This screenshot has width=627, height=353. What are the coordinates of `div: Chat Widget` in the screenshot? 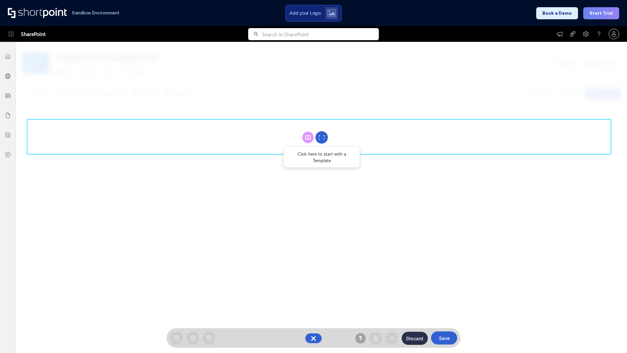 It's located at (611, 337).